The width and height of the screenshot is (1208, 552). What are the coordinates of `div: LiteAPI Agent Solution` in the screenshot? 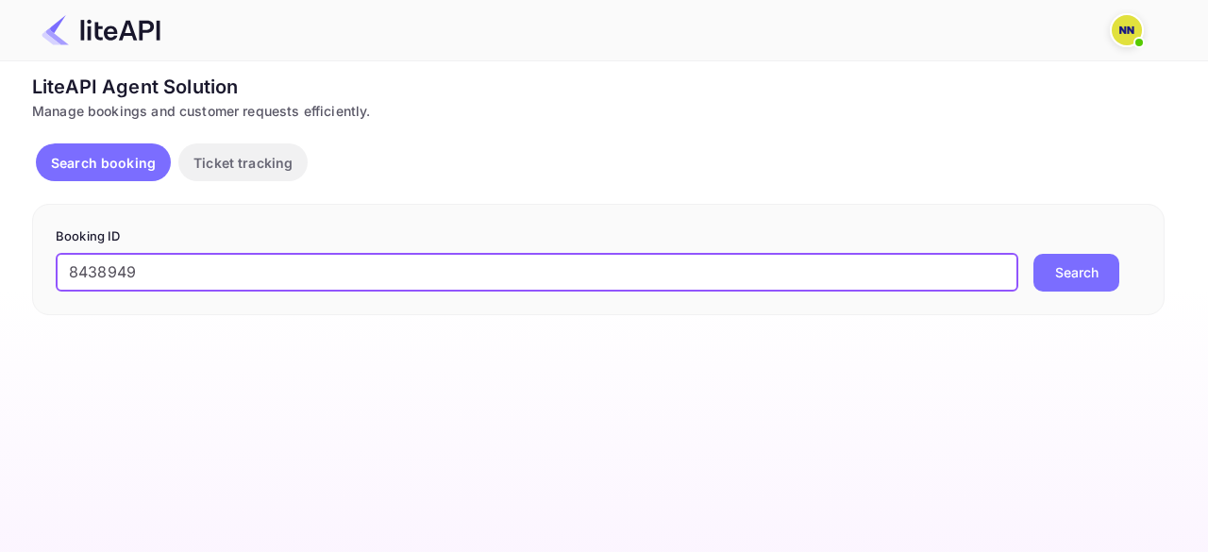 It's located at (598, 87).